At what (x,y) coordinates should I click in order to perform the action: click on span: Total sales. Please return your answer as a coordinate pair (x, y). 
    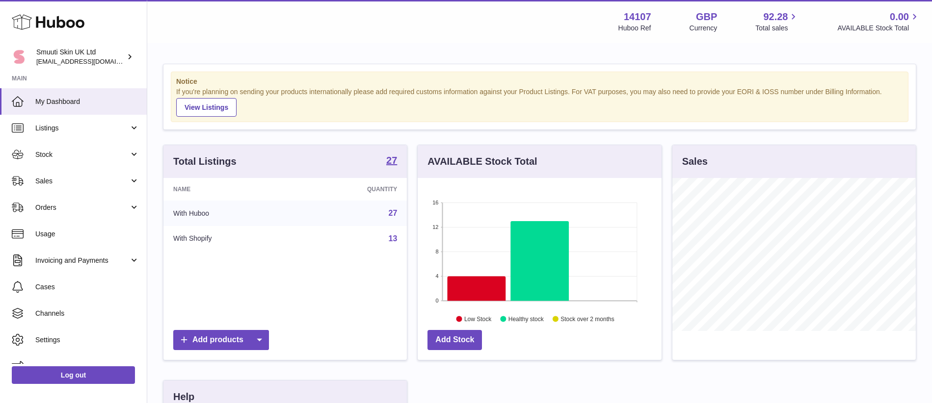
    Looking at the image, I should click on (777, 28).